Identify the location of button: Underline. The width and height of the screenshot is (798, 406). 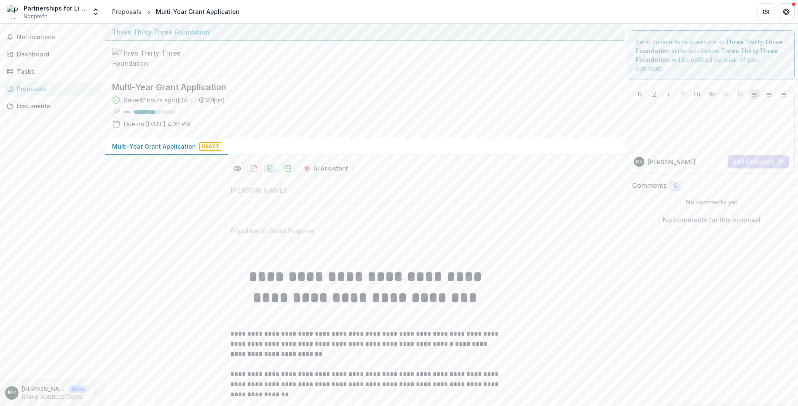
(654, 94).